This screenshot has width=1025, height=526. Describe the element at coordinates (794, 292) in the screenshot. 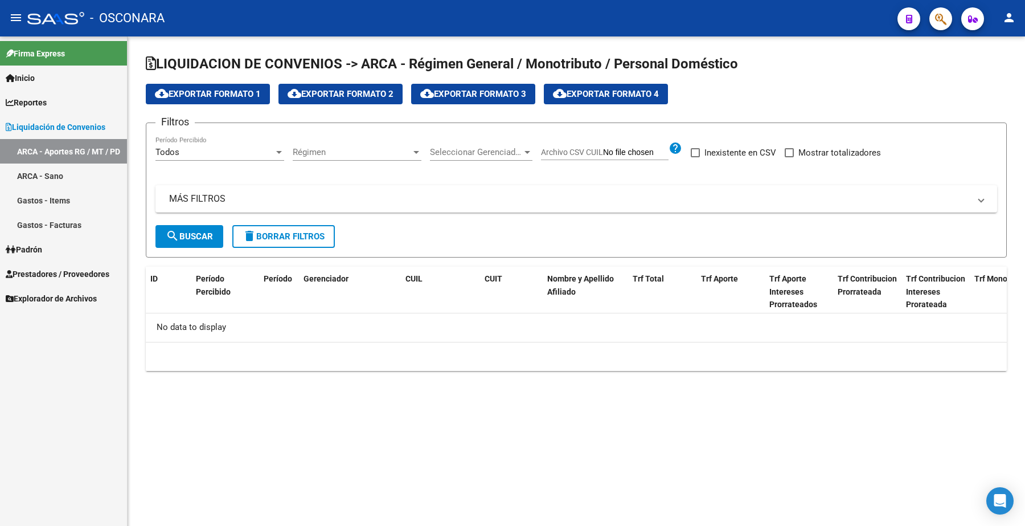

I see `span: Trf Aporte Intereses Prorrateados` at that location.